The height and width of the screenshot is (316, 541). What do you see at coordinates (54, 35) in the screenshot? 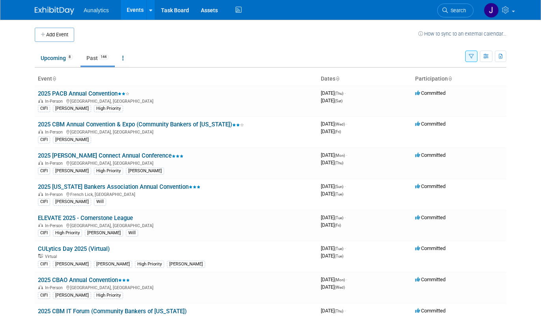
I see `button: Add Event` at bounding box center [54, 35].